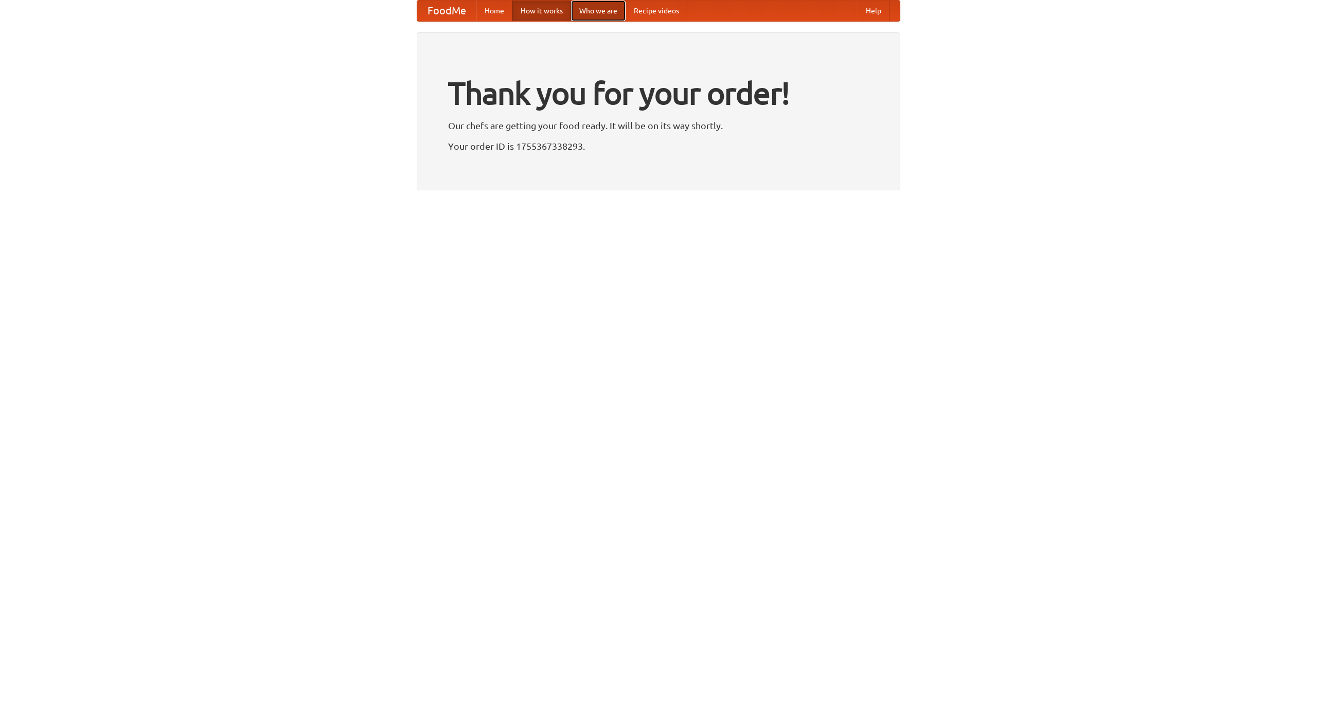  I want to click on a: FoodMe, so click(447, 11).